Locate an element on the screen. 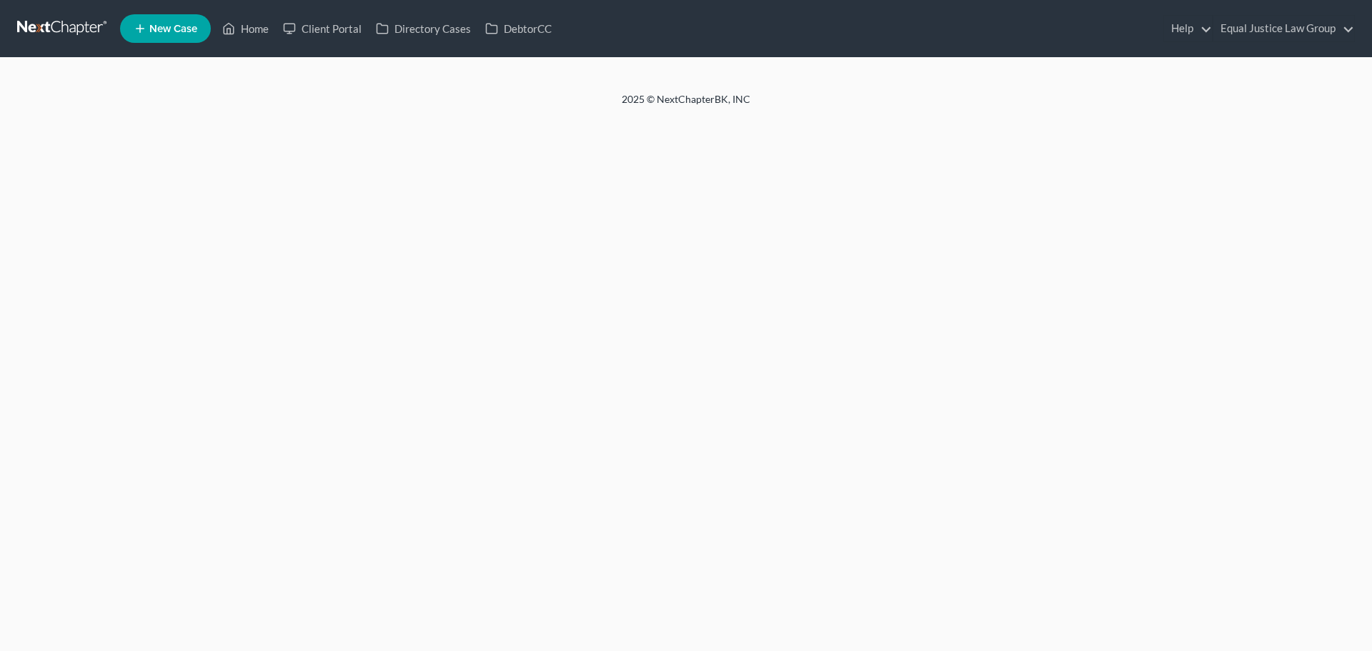  a: Directory Cases is located at coordinates (423, 29).